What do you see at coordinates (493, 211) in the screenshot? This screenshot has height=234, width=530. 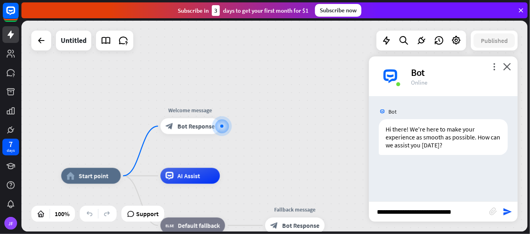 I see `i: block_attachment` at bounding box center [493, 211].